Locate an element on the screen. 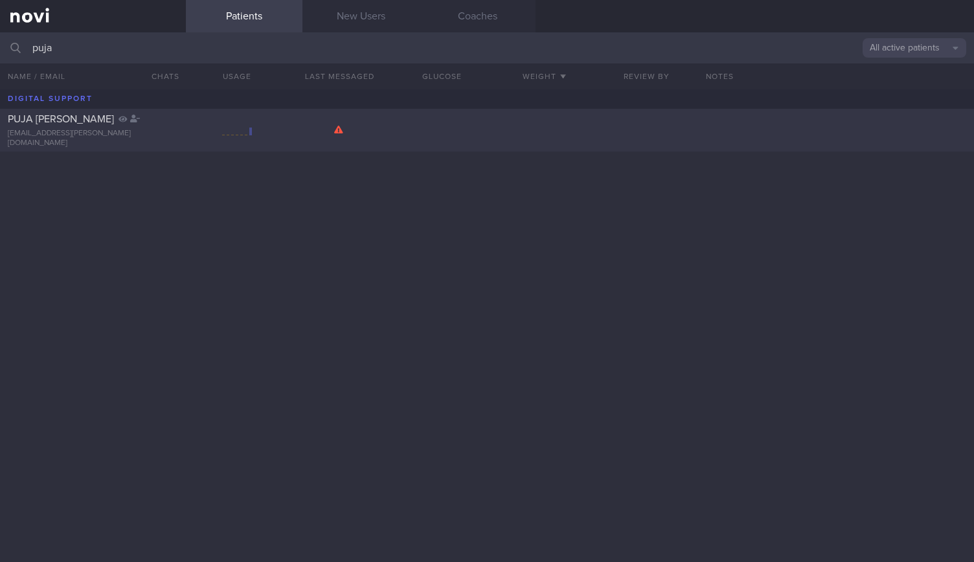  button: Last Messaged is located at coordinates (339, 76).